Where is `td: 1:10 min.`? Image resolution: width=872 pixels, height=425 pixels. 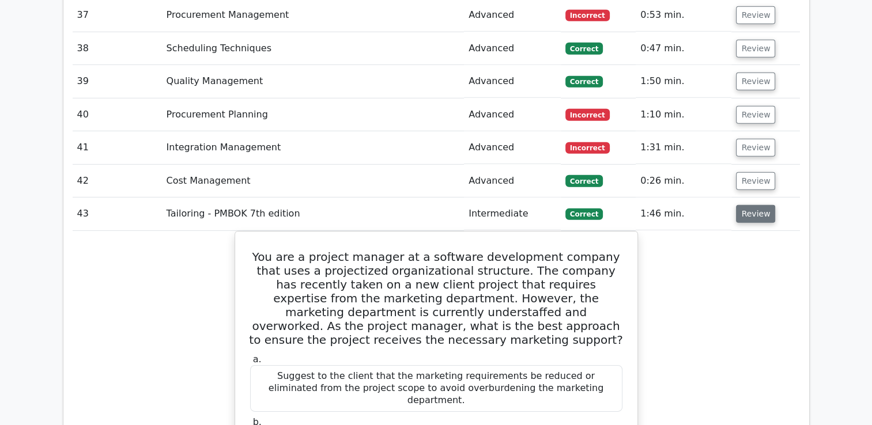 td: 1:10 min. is located at coordinates (684, 115).